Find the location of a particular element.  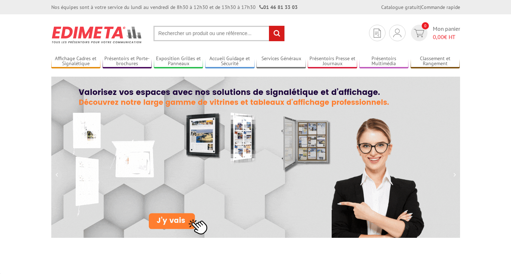

a: Exposition Grilles et Panneaux is located at coordinates (179, 61).